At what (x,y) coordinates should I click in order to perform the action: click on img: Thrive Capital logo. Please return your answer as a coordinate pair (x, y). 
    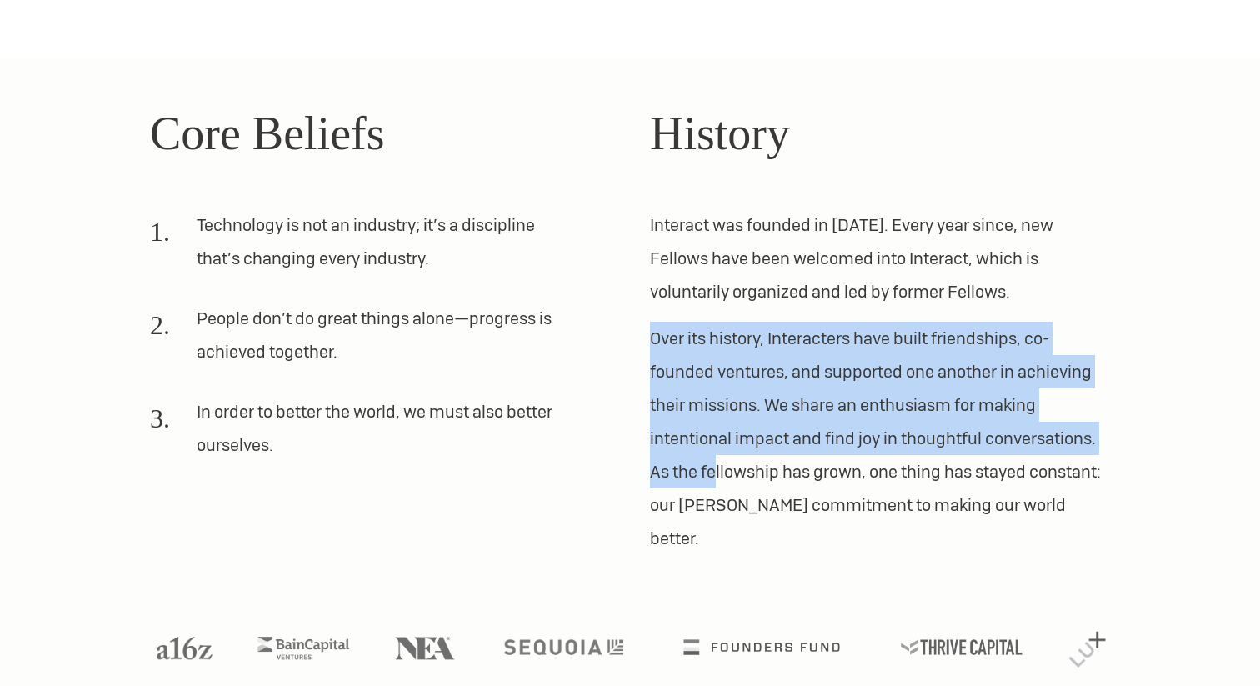
    Looking at the image, I should click on (961, 647).